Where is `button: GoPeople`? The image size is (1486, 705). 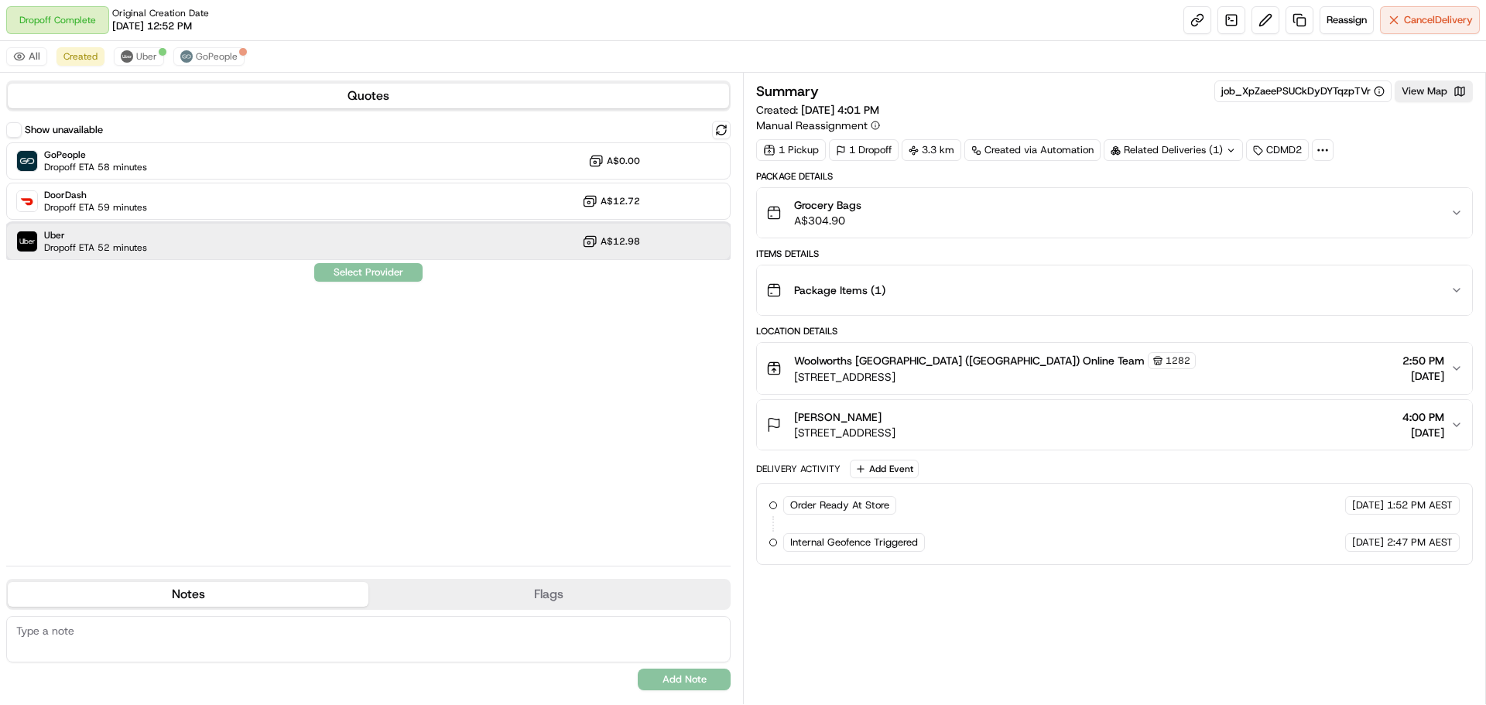
button: GoPeople is located at coordinates (209, 56).